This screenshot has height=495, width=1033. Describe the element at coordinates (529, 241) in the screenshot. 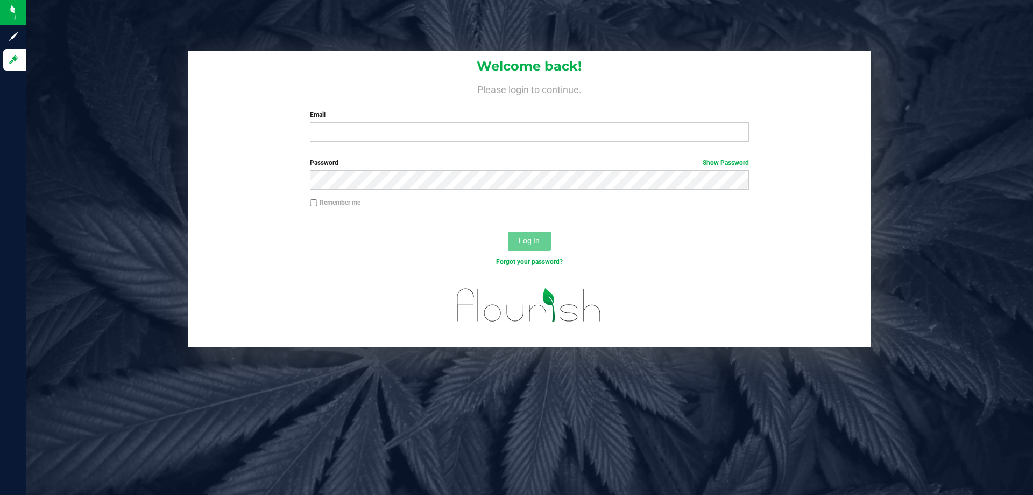

I see `span: Log In` at that location.